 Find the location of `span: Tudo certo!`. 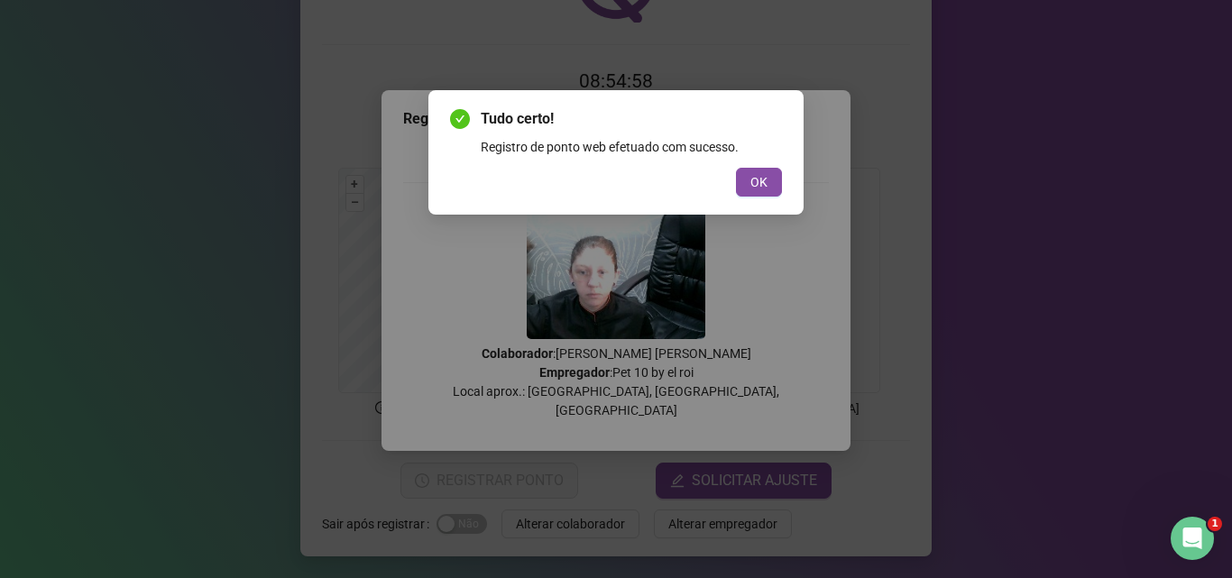

span: Tudo certo! is located at coordinates (631, 119).